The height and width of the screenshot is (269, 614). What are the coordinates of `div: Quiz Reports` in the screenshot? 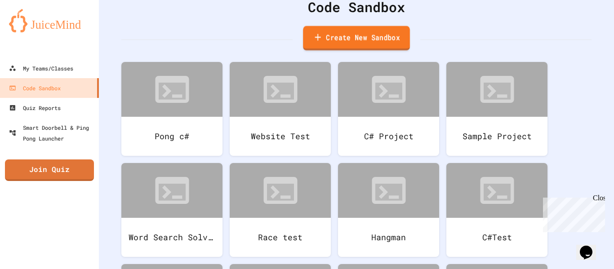 It's located at (35, 108).